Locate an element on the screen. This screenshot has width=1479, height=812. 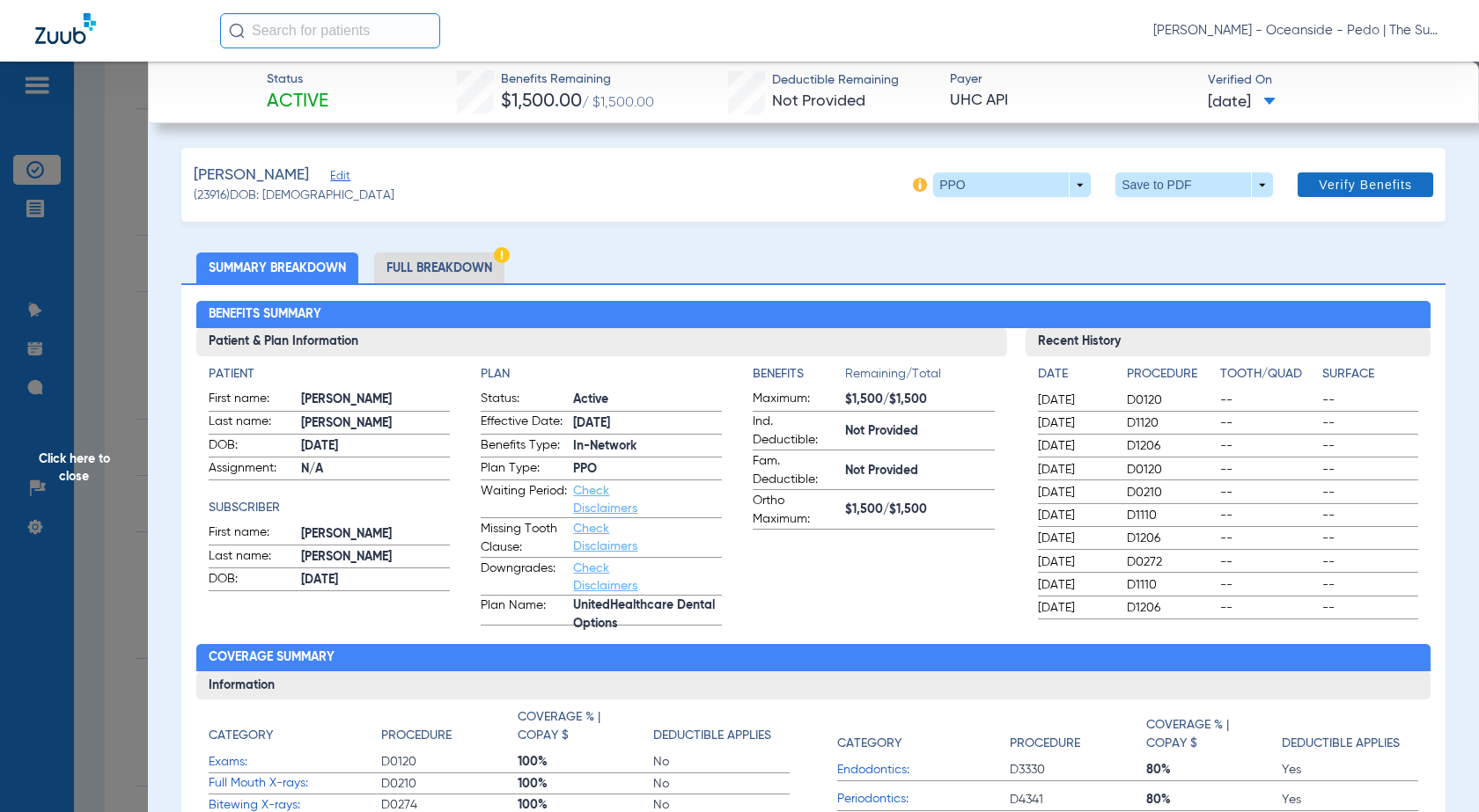
span: No is located at coordinates (721, 762).